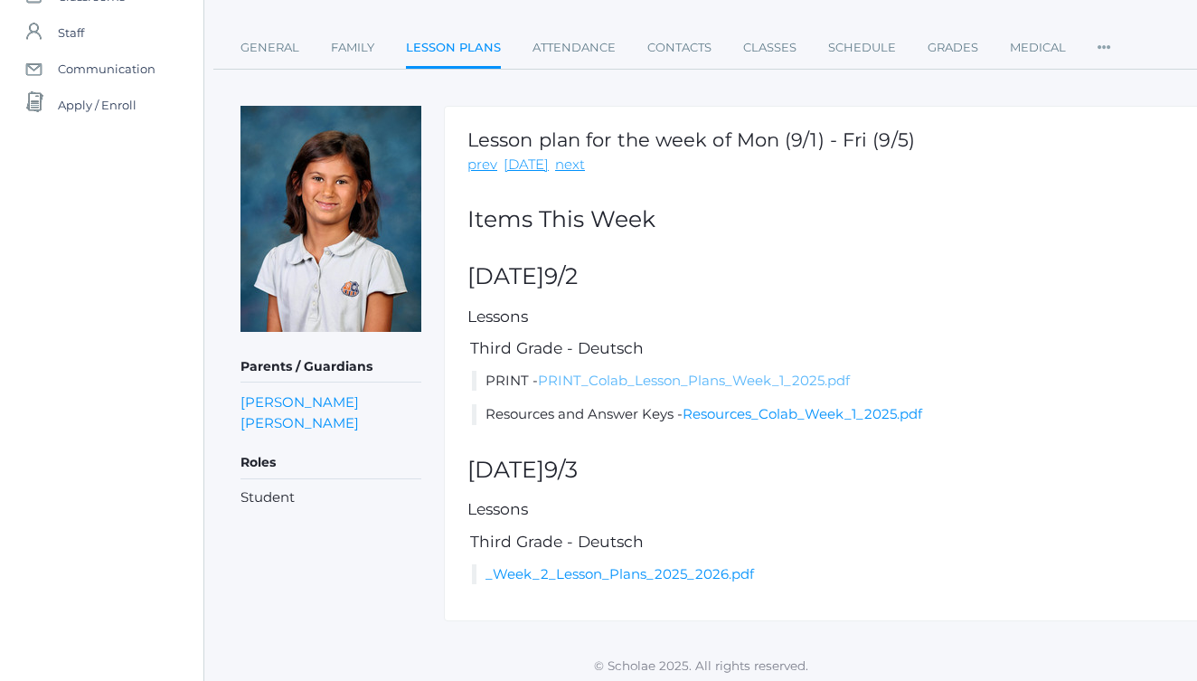  Describe the element at coordinates (679, 48) in the screenshot. I see `a: Contacts` at that location.